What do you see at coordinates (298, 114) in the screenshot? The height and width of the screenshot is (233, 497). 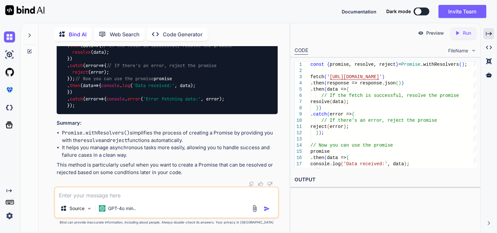 I see `div: 9` at bounding box center [298, 114].